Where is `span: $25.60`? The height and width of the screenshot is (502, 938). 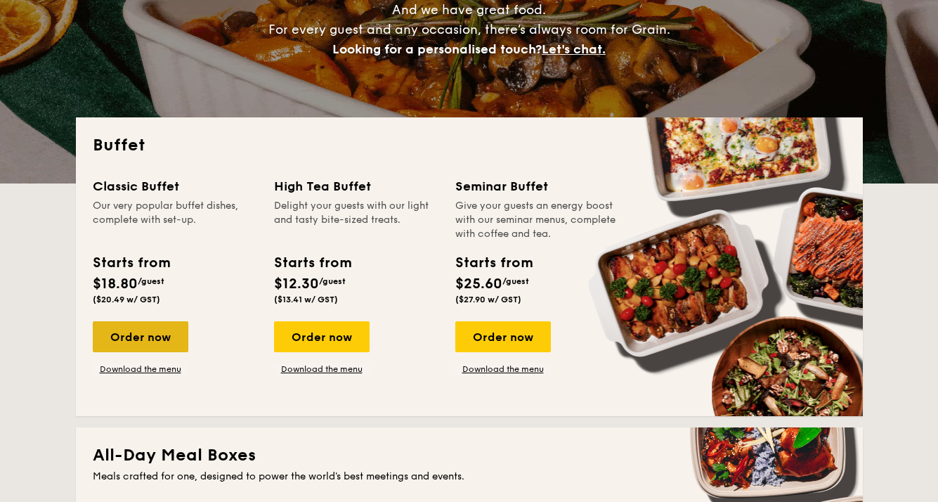
span: $25.60 is located at coordinates (479, 284).